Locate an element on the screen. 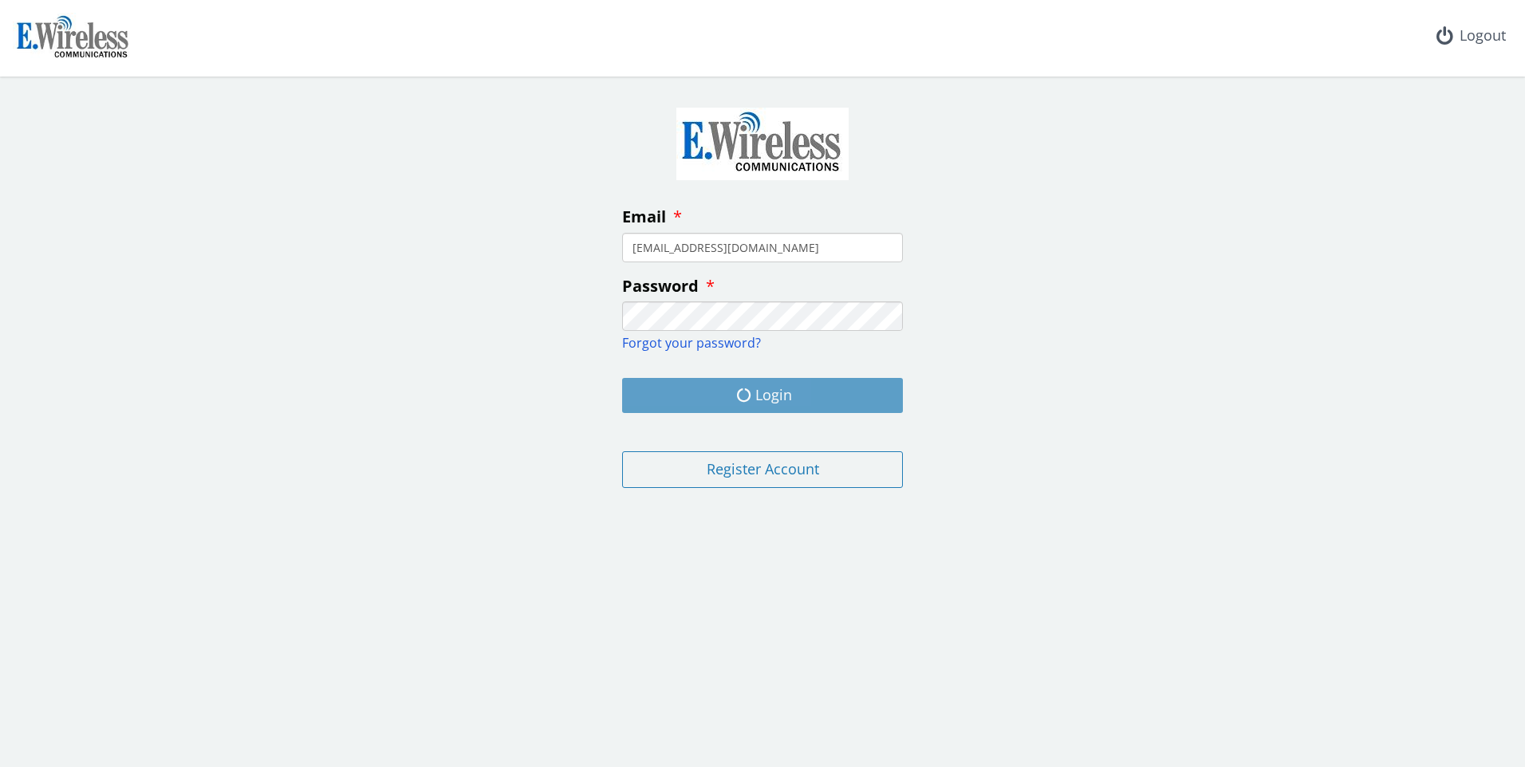  button: Login is located at coordinates (763, 396).